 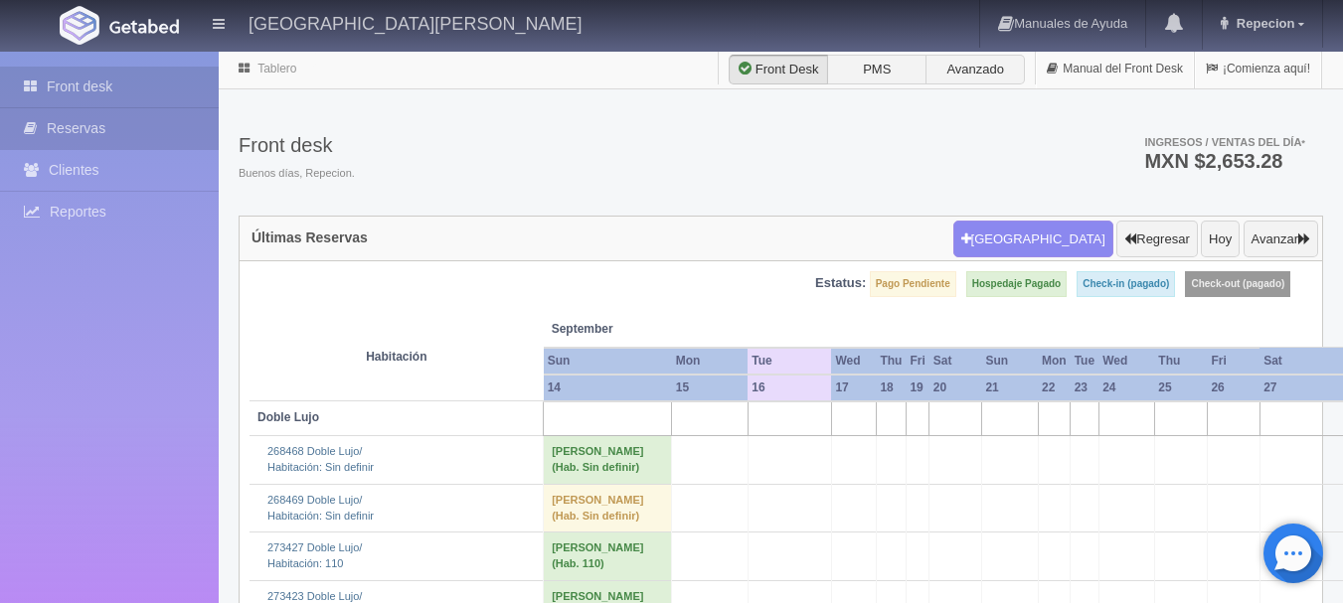 I want to click on label: Hospedaje Pagado, so click(x=1016, y=284).